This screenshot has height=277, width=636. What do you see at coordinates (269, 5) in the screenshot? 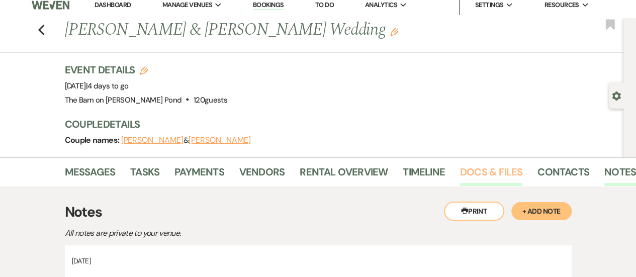
I see `a: Bookings` at bounding box center [269, 5].